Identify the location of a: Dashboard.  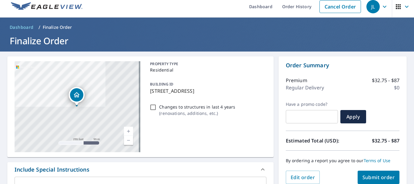
(22, 27).